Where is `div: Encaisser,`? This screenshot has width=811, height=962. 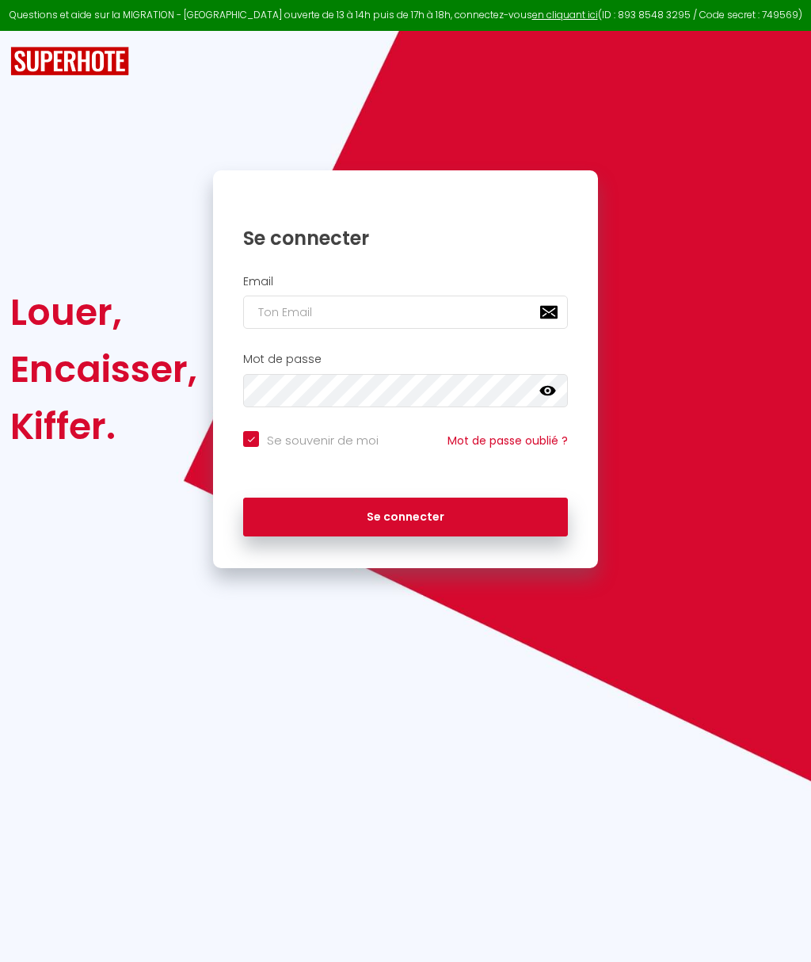 div: Encaisser, is located at coordinates (104, 369).